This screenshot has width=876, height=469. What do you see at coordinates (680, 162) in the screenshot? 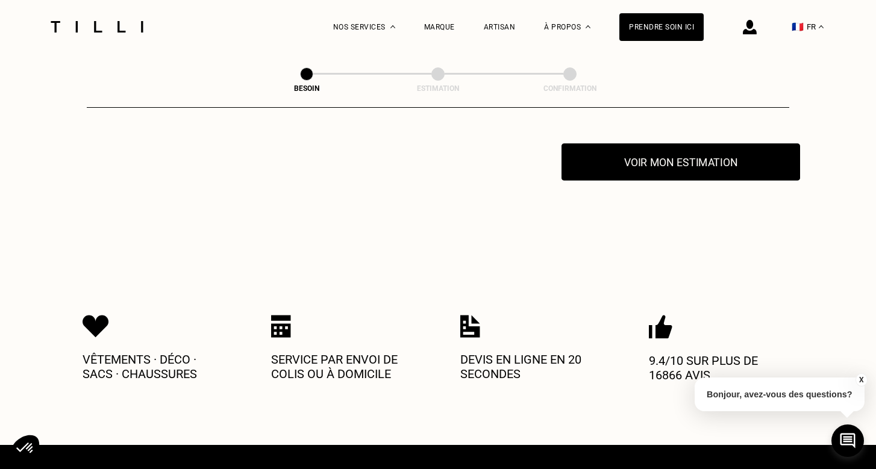
I see `button: Voir mon estimation` at bounding box center [680, 162].